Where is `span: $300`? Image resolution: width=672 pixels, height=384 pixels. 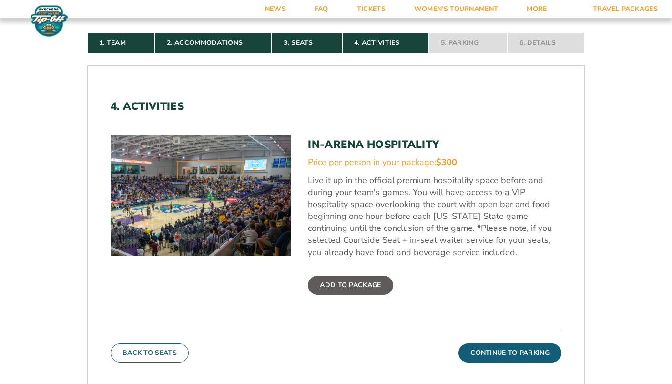 span: $300 is located at coordinates (447, 162).